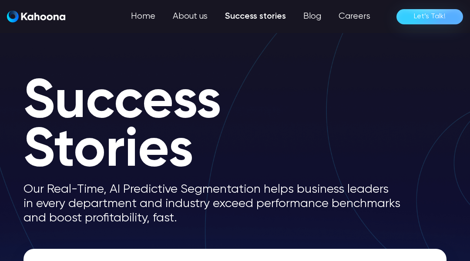 Image resolution: width=470 pixels, height=261 pixels. I want to click on a: home, so click(36, 17).